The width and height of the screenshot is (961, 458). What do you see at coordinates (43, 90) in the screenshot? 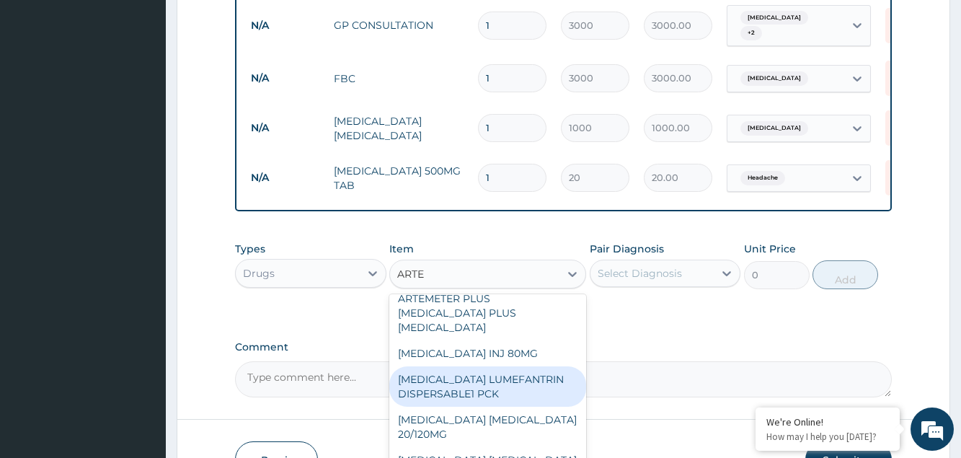
I see `img: d_794563401_company_1708531726252_794563401` at bounding box center [43, 90].